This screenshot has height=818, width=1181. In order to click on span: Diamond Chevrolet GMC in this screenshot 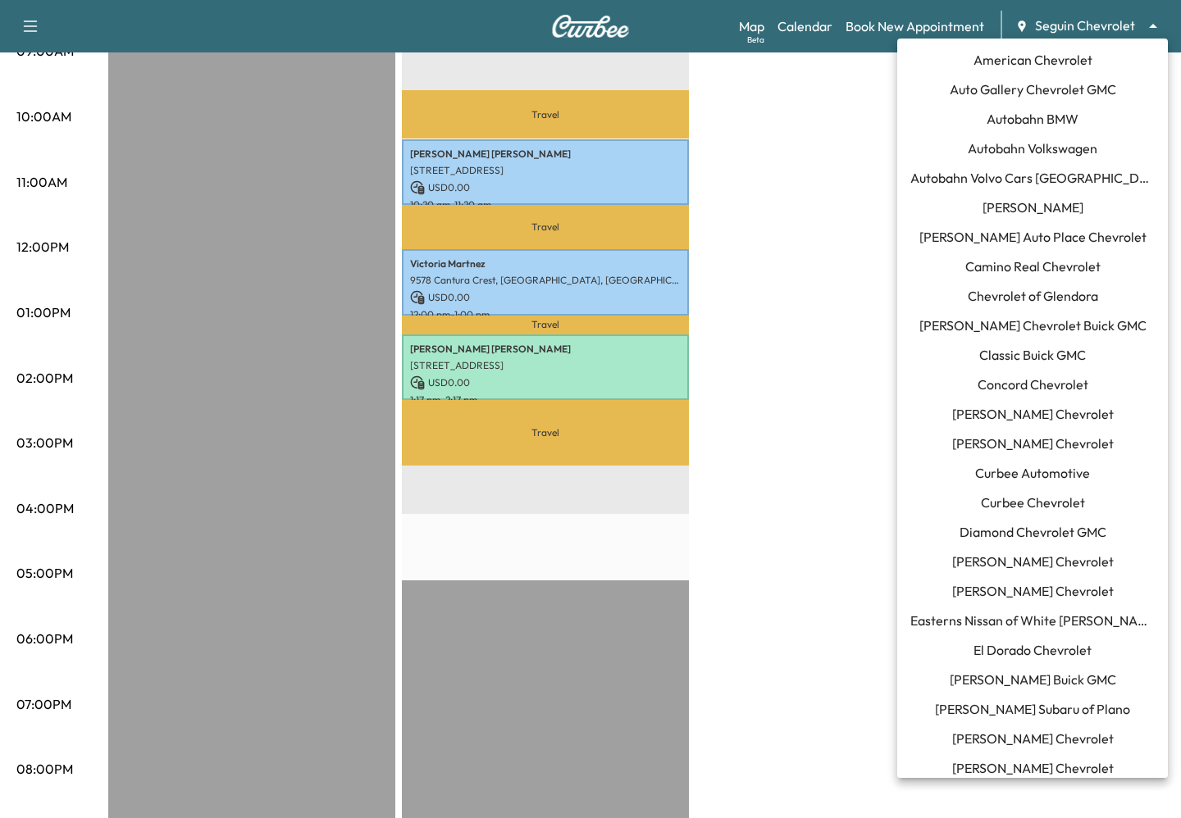, I will do `click(1032, 532)`.